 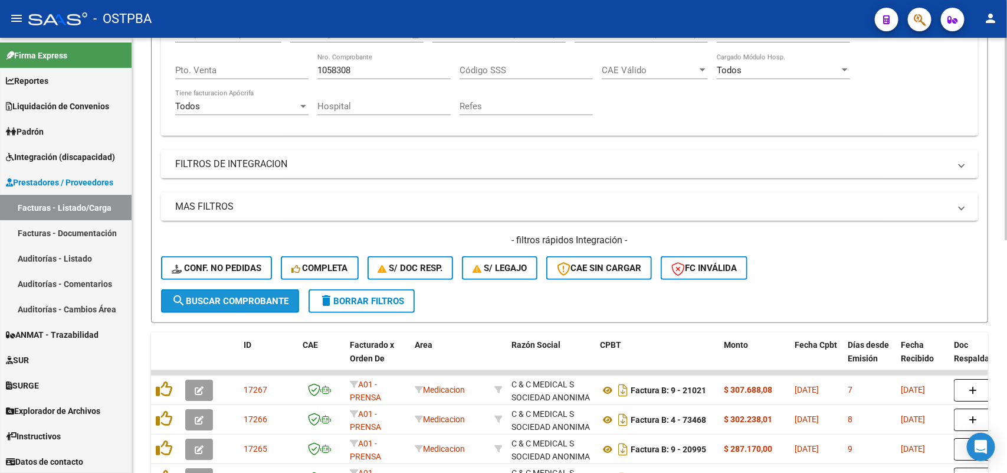 What do you see at coordinates (500, 268) in the screenshot?
I see `span: S/ legajo` at bounding box center [500, 268].